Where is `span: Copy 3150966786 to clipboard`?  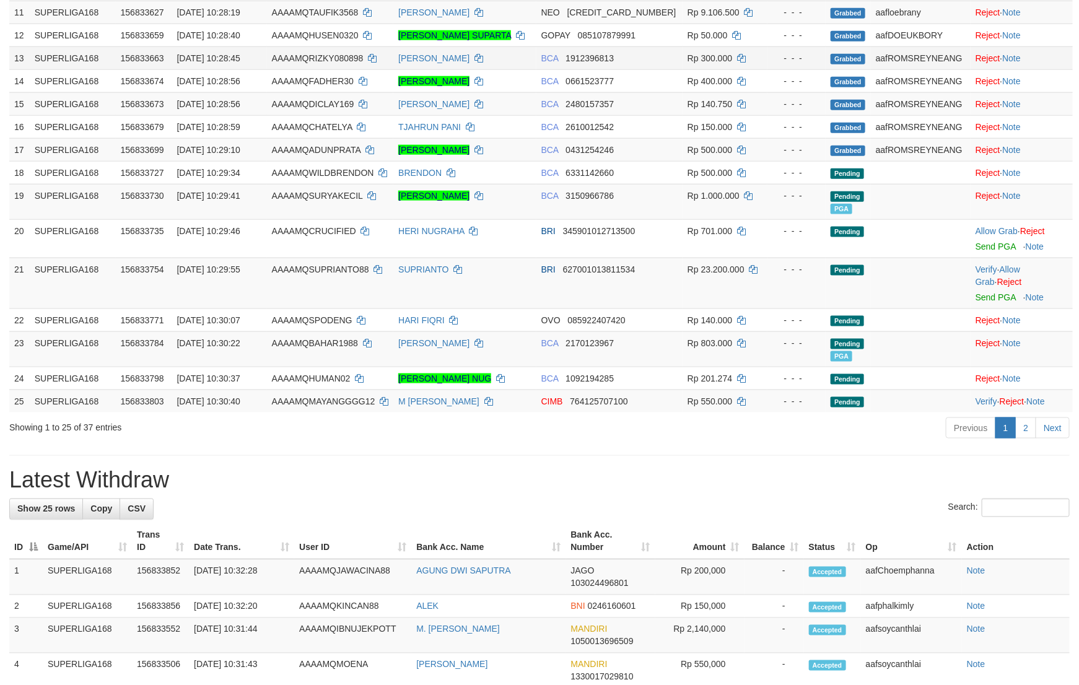 span: Copy 3150966786 to clipboard is located at coordinates (590, 196).